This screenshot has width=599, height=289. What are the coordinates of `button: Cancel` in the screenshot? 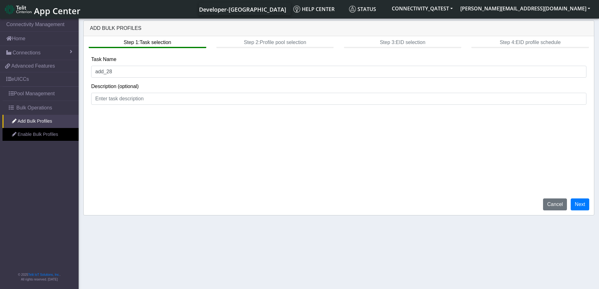 It's located at (555, 204).